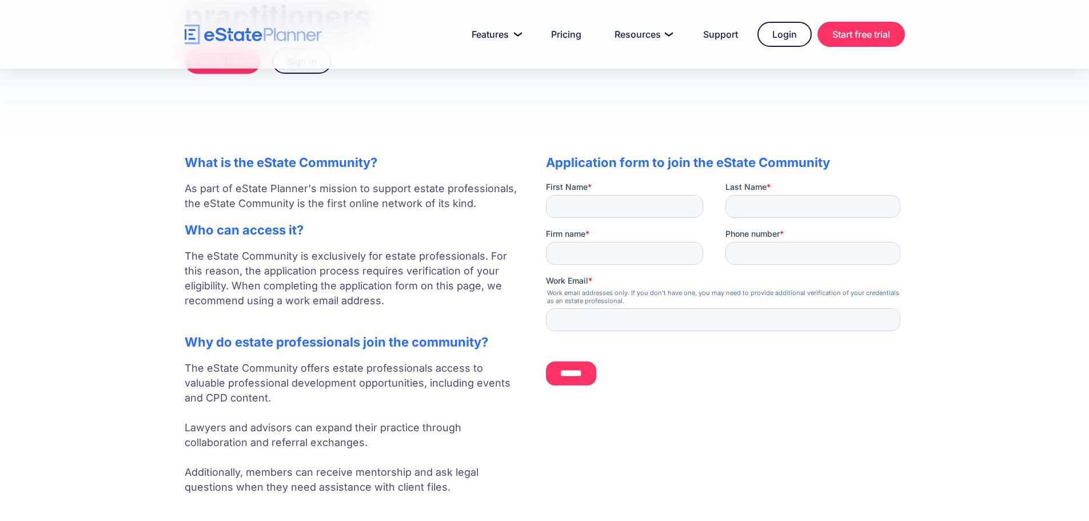  Describe the element at coordinates (784, 34) in the screenshot. I see `a: Login` at that location.